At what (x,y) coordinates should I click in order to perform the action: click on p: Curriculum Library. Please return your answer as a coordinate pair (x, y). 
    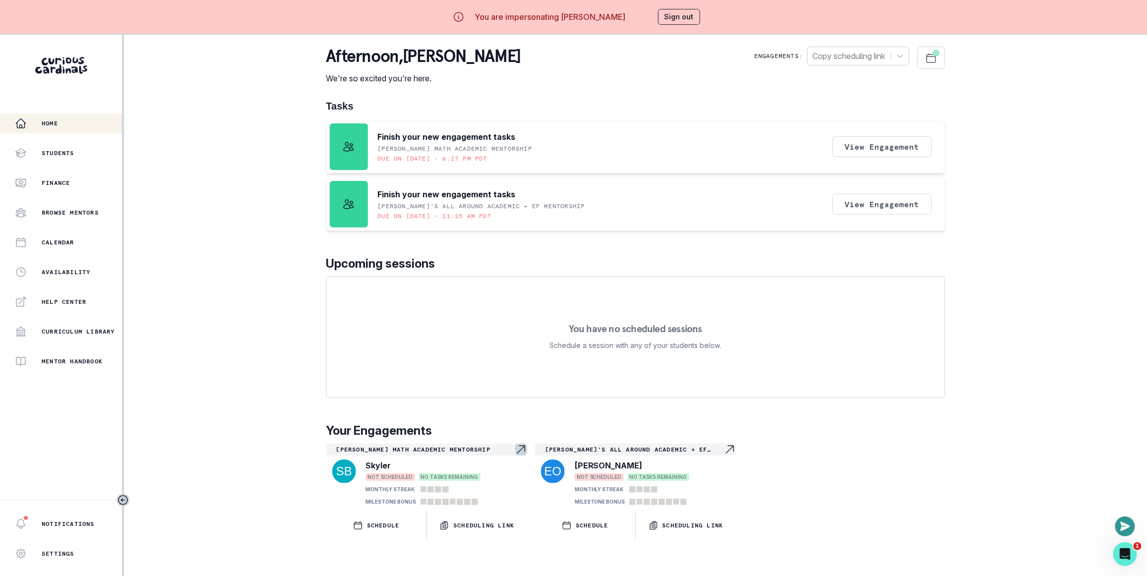
    Looking at the image, I should click on (78, 332).